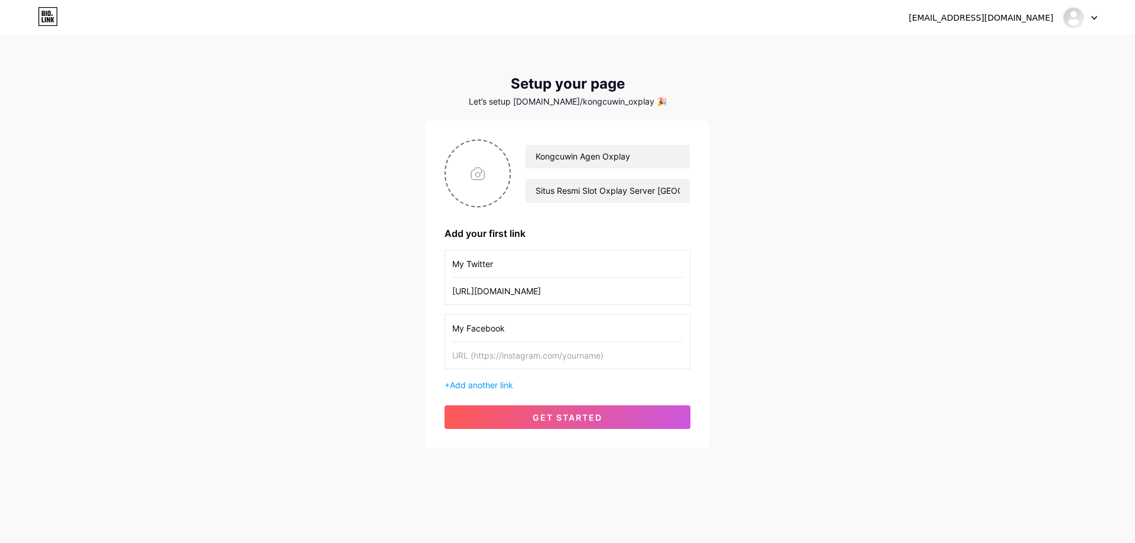  What do you see at coordinates (608, 191) in the screenshot?
I see `input: bio` at bounding box center [608, 191].